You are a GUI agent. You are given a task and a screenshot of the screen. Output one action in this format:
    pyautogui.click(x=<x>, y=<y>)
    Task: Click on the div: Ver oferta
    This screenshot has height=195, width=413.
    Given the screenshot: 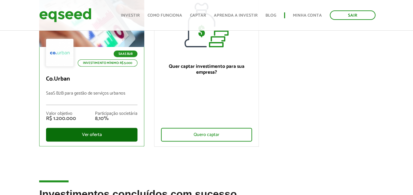 What is the action you would take?
    pyautogui.click(x=91, y=135)
    